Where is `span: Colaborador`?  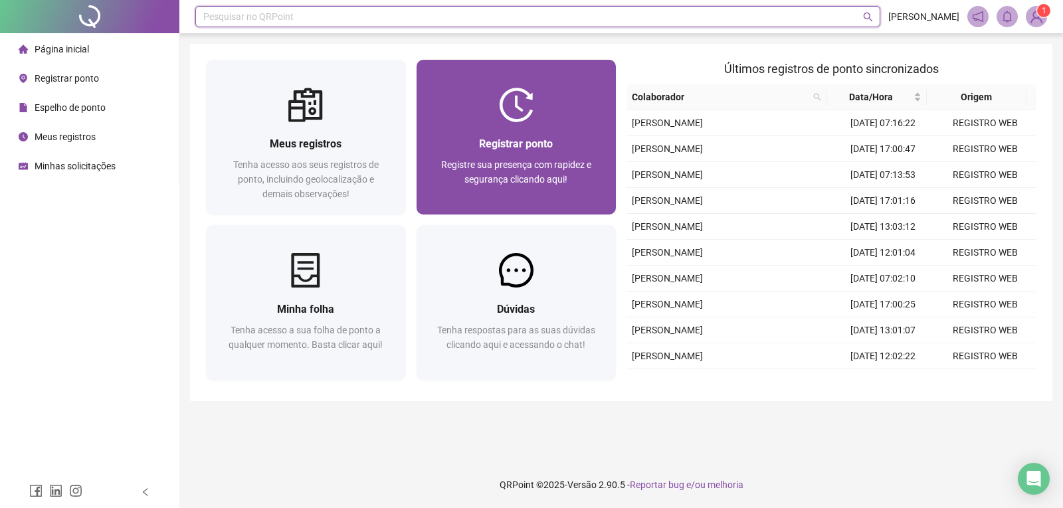
span: Colaborador is located at coordinates (720, 97).